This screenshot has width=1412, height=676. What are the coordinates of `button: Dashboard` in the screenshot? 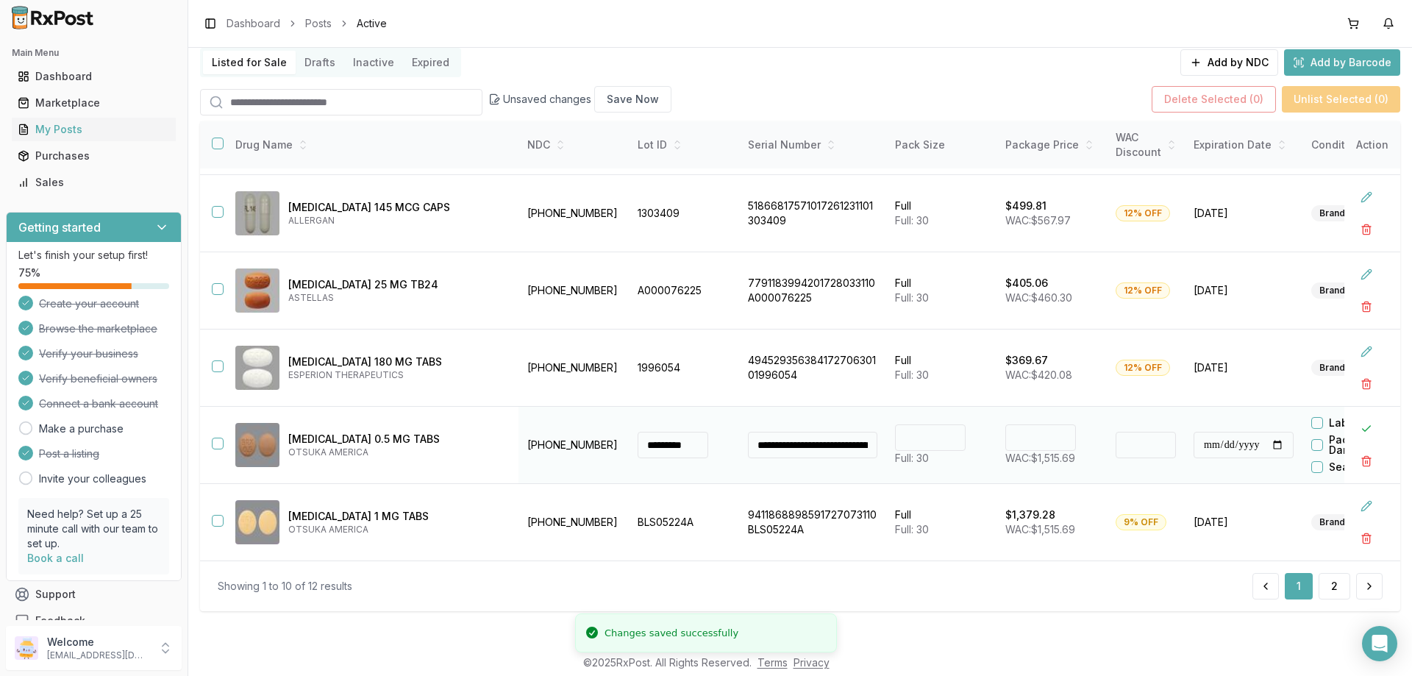 It's located at (93, 76).